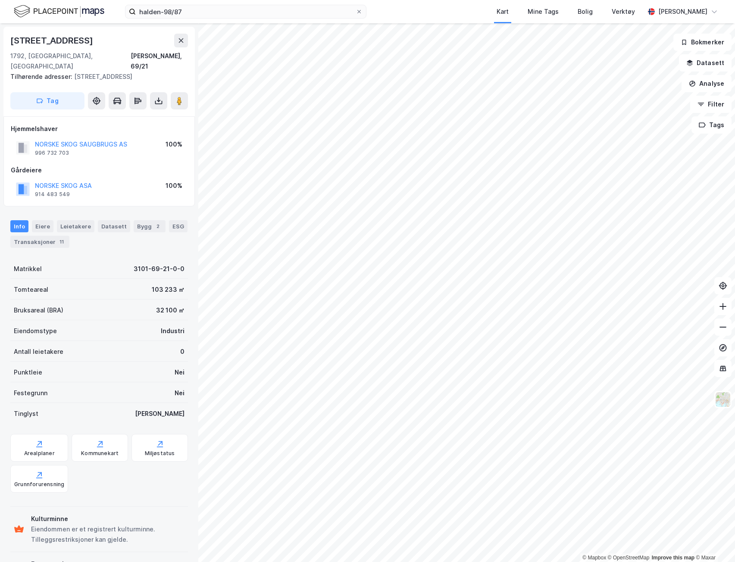 The width and height of the screenshot is (735, 562). What do you see at coordinates (714, 542) in the screenshot?
I see `div: Kontrollprogram for chat` at bounding box center [714, 542].